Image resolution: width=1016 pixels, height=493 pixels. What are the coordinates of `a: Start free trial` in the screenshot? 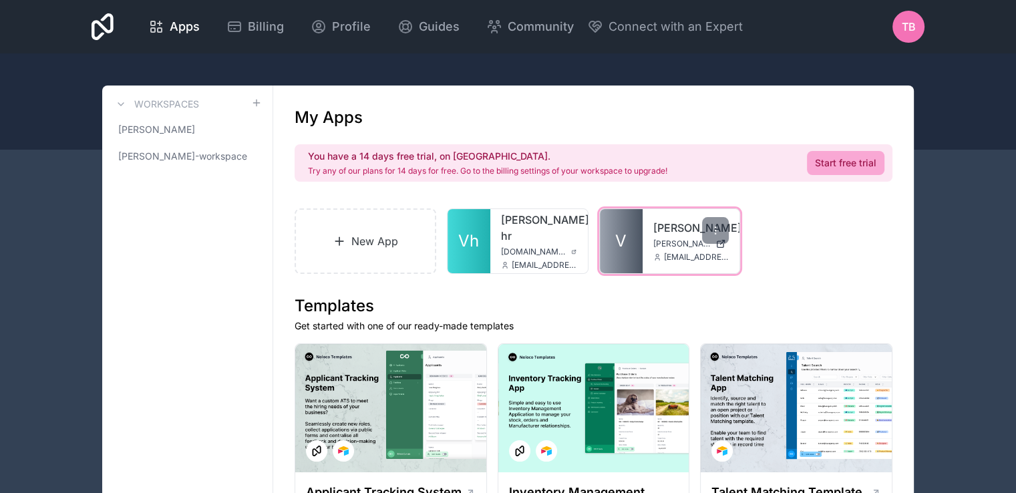 It's located at (845, 163).